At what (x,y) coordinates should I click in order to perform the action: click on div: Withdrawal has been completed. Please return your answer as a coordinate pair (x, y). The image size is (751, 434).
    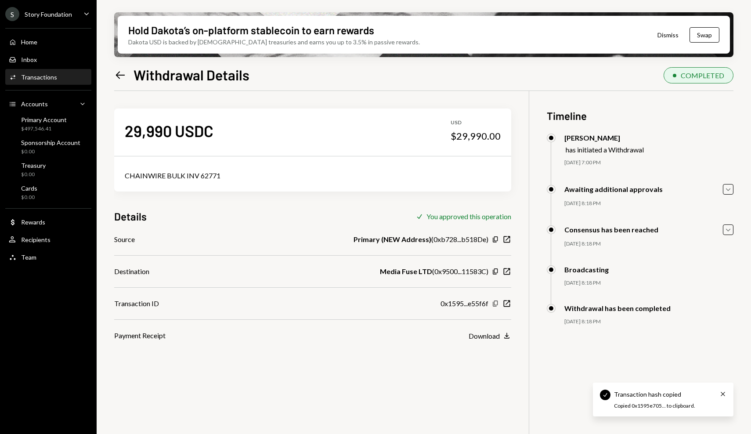
    Looking at the image, I should click on (618, 308).